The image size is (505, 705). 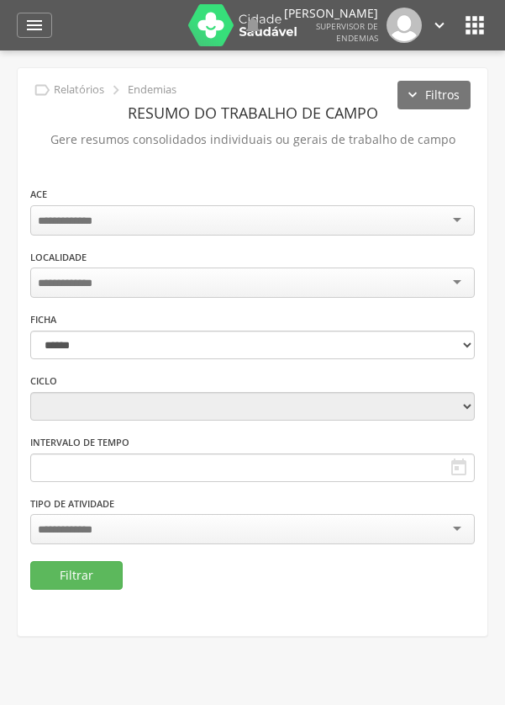 What do you see at coordinates (80, 442) in the screenshot?
I see `label: Intervalo de Tempo` at bounding box center [80, 442].